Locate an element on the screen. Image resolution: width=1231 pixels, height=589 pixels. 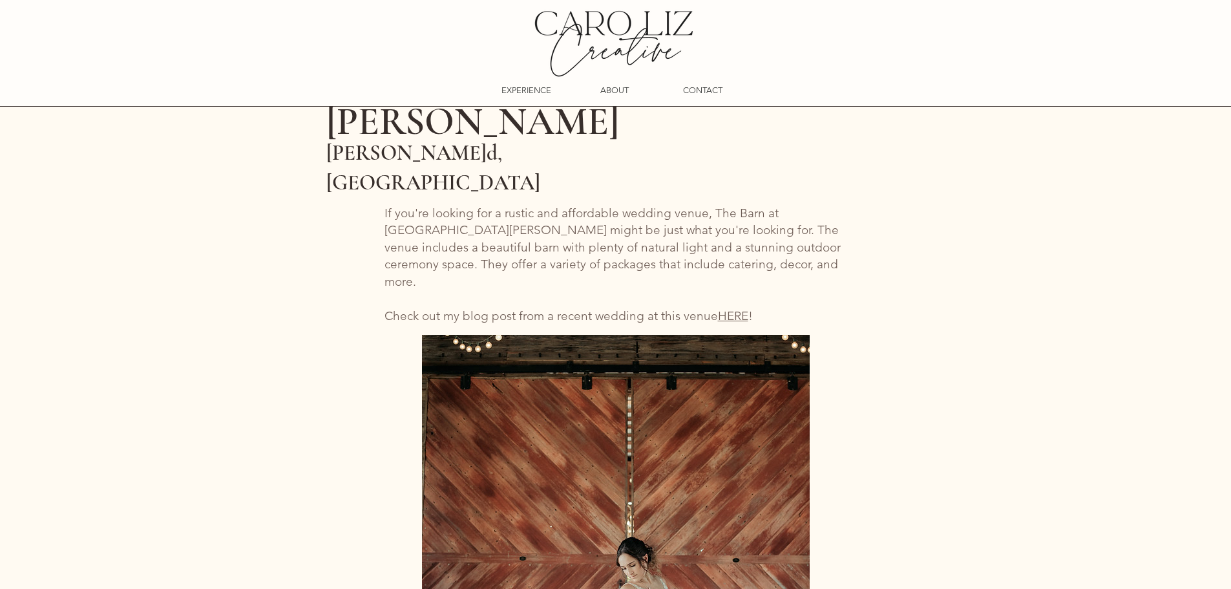
nav: Site is located at coordinates (614, 90).